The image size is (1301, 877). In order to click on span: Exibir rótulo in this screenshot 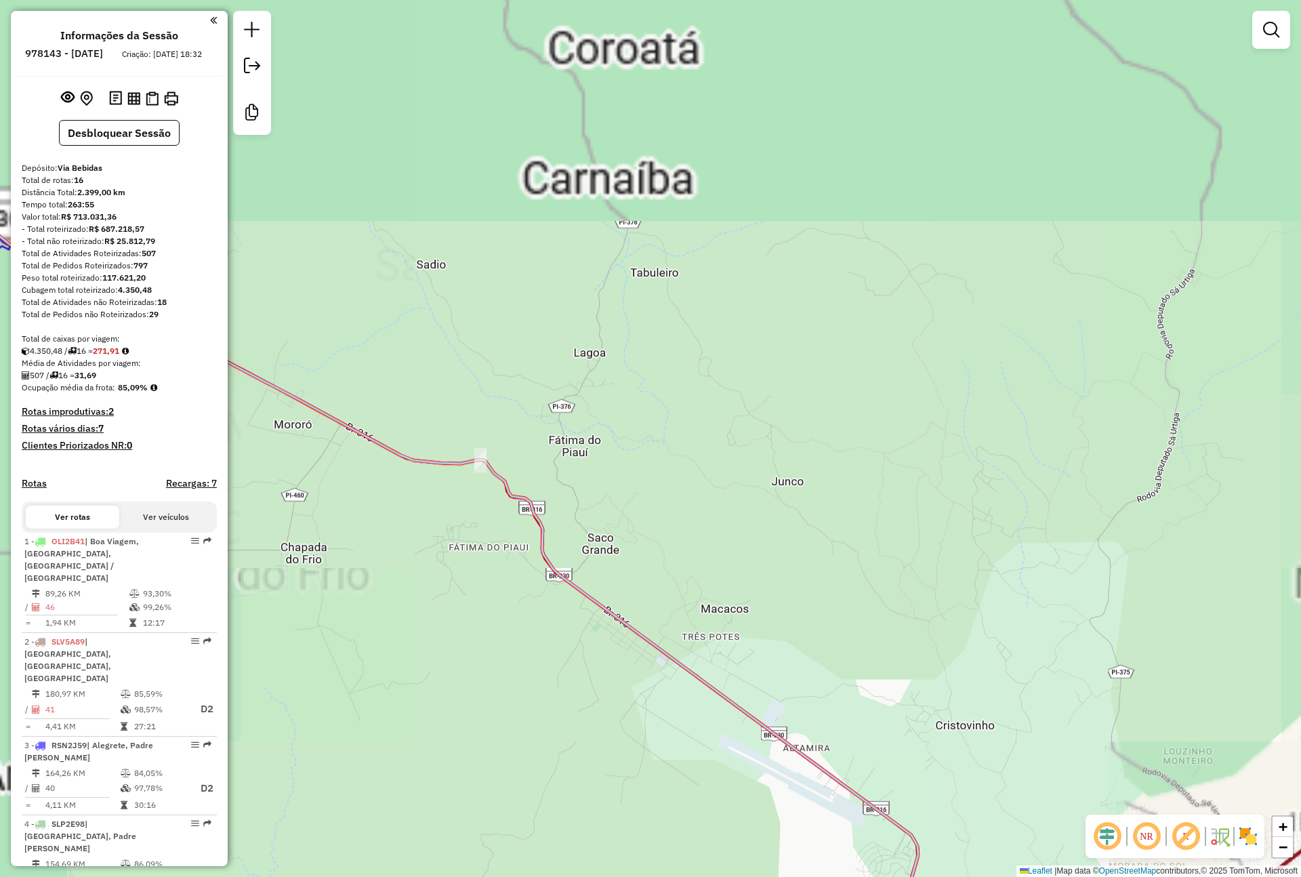, I will do `click(1186, 836)`.